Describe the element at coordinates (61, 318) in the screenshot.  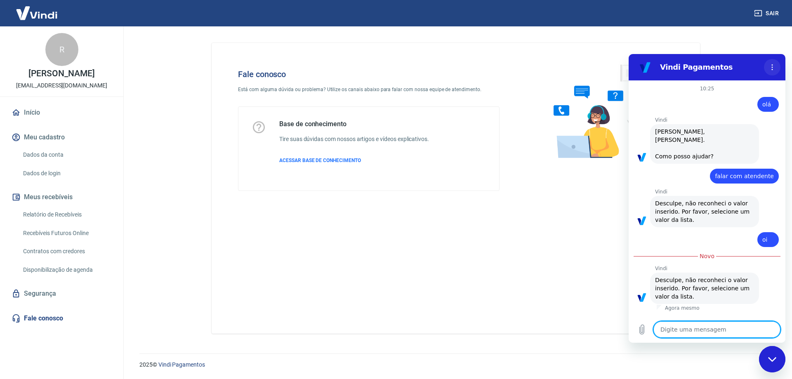
I see `a: Fale conosco` at that location.